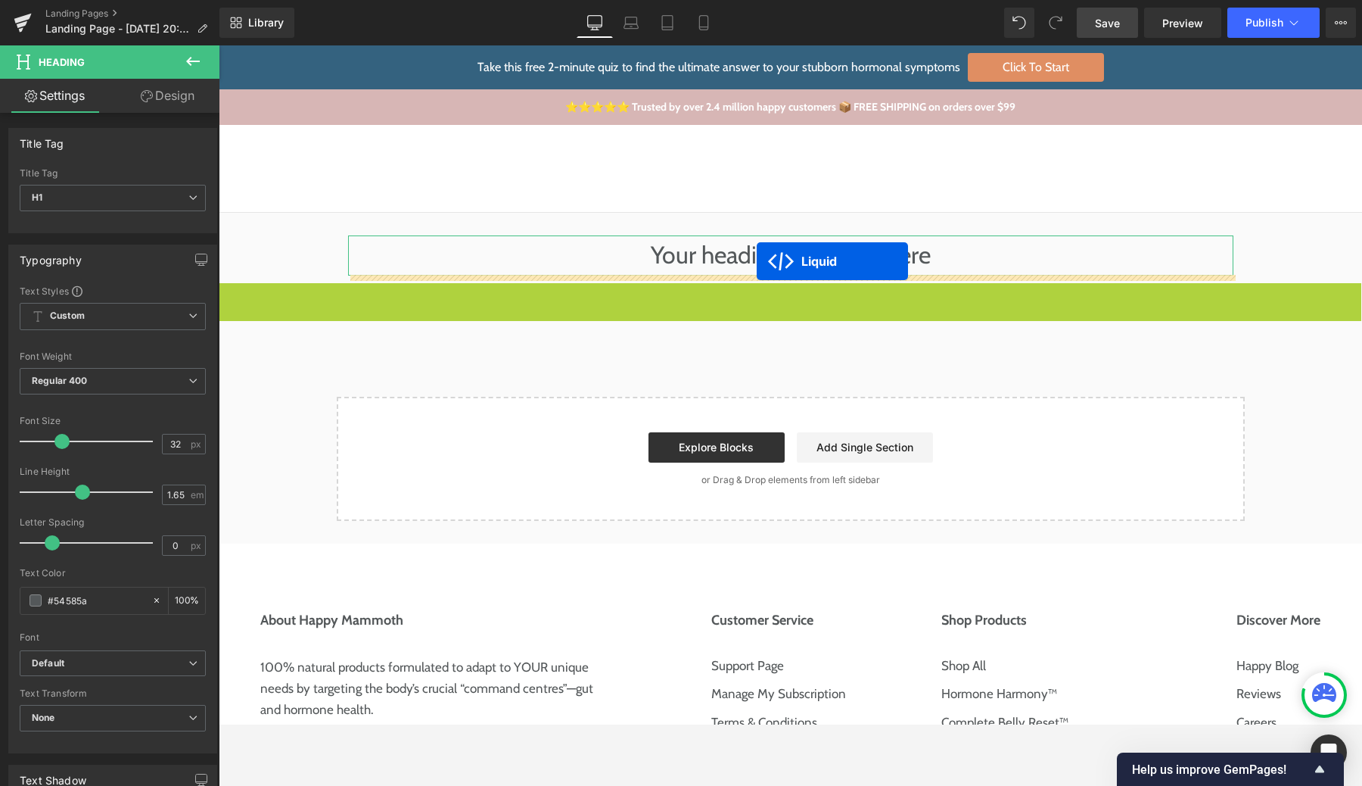 This screenshot has width=1362, height=786. What do you see at coordinates (113, 421) in the screenshot?
I see `div: Font Size` at bounding box center [113, 421].